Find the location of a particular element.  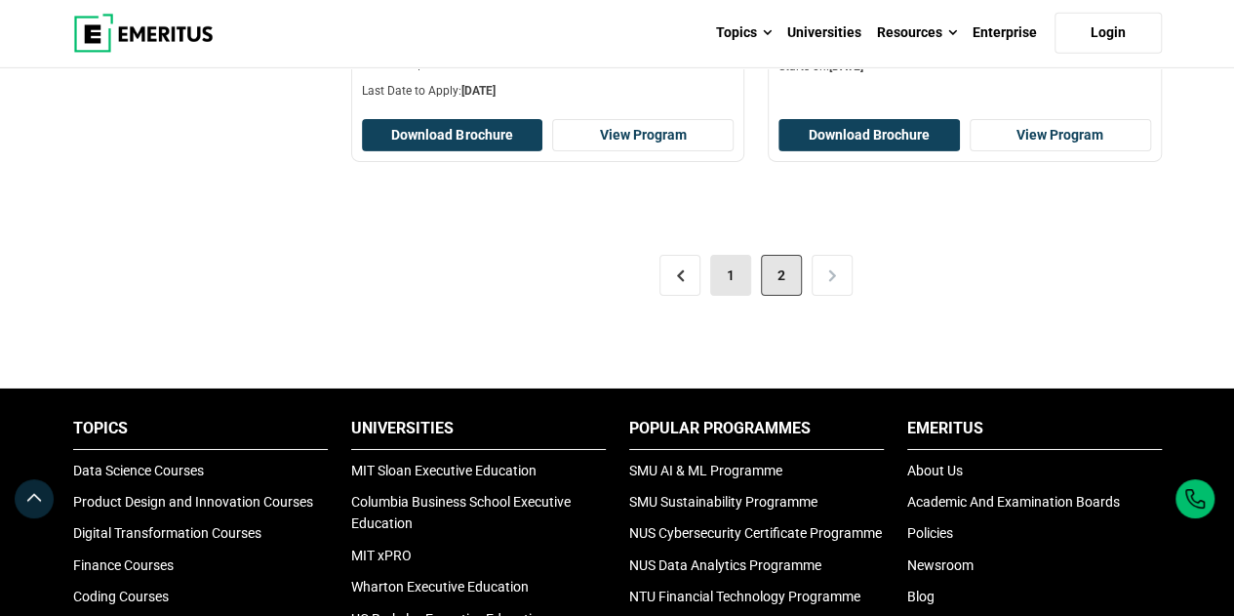

a: MIT Sloan Executive Education is located at coordinates (444, 470).